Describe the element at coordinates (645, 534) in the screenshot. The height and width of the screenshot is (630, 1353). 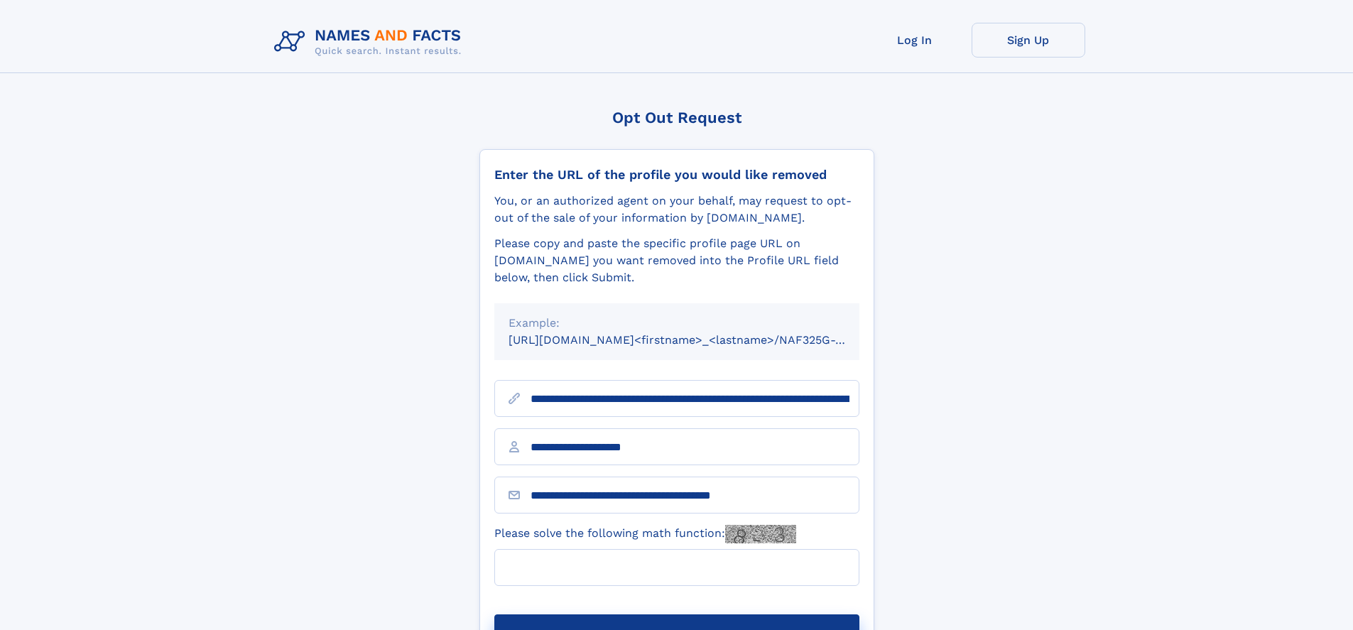
I see `label: Please solve the following math function:` at that location.